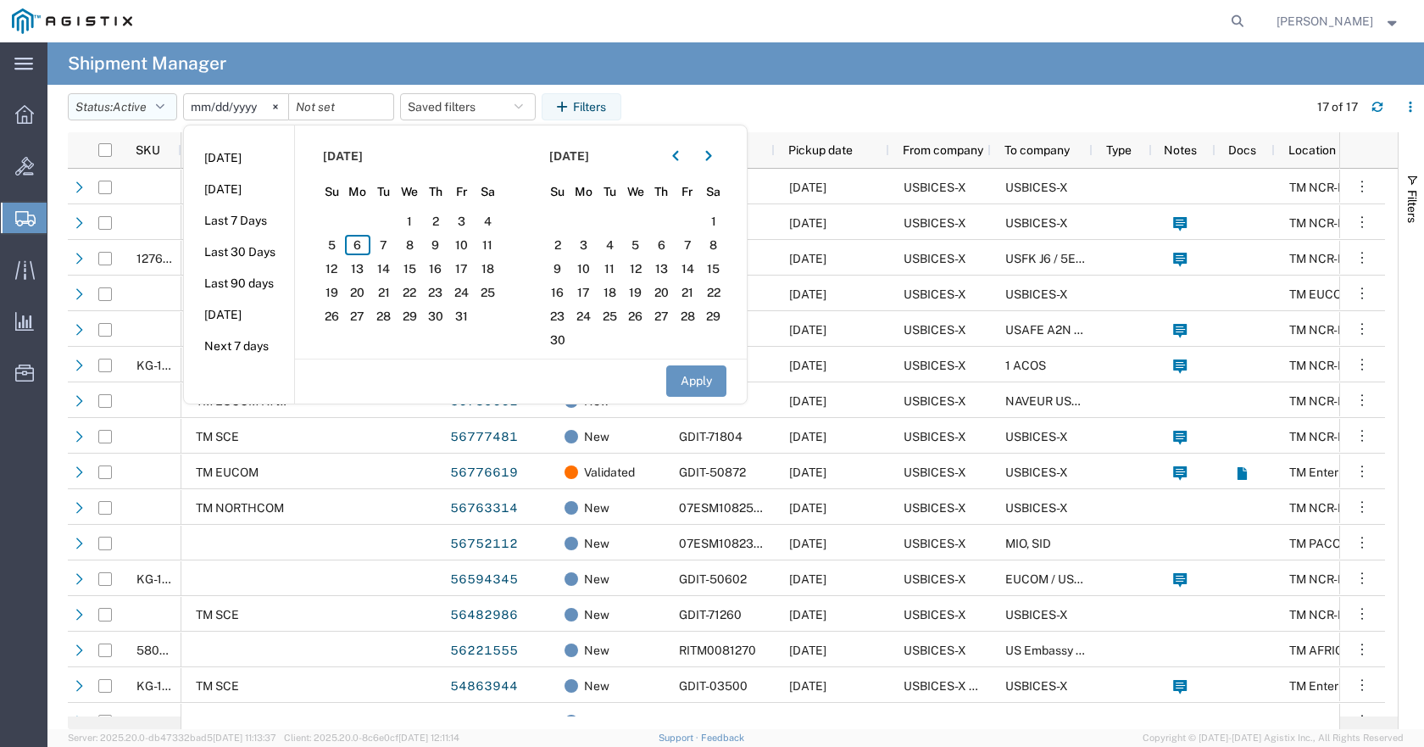  Describe the element at coordinates (713, 245) in the screenshot. I see `span: 8` at that location.